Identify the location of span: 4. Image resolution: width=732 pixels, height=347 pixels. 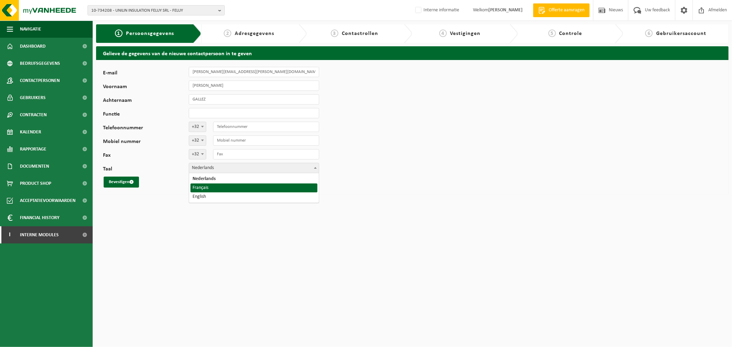
(443, 33).